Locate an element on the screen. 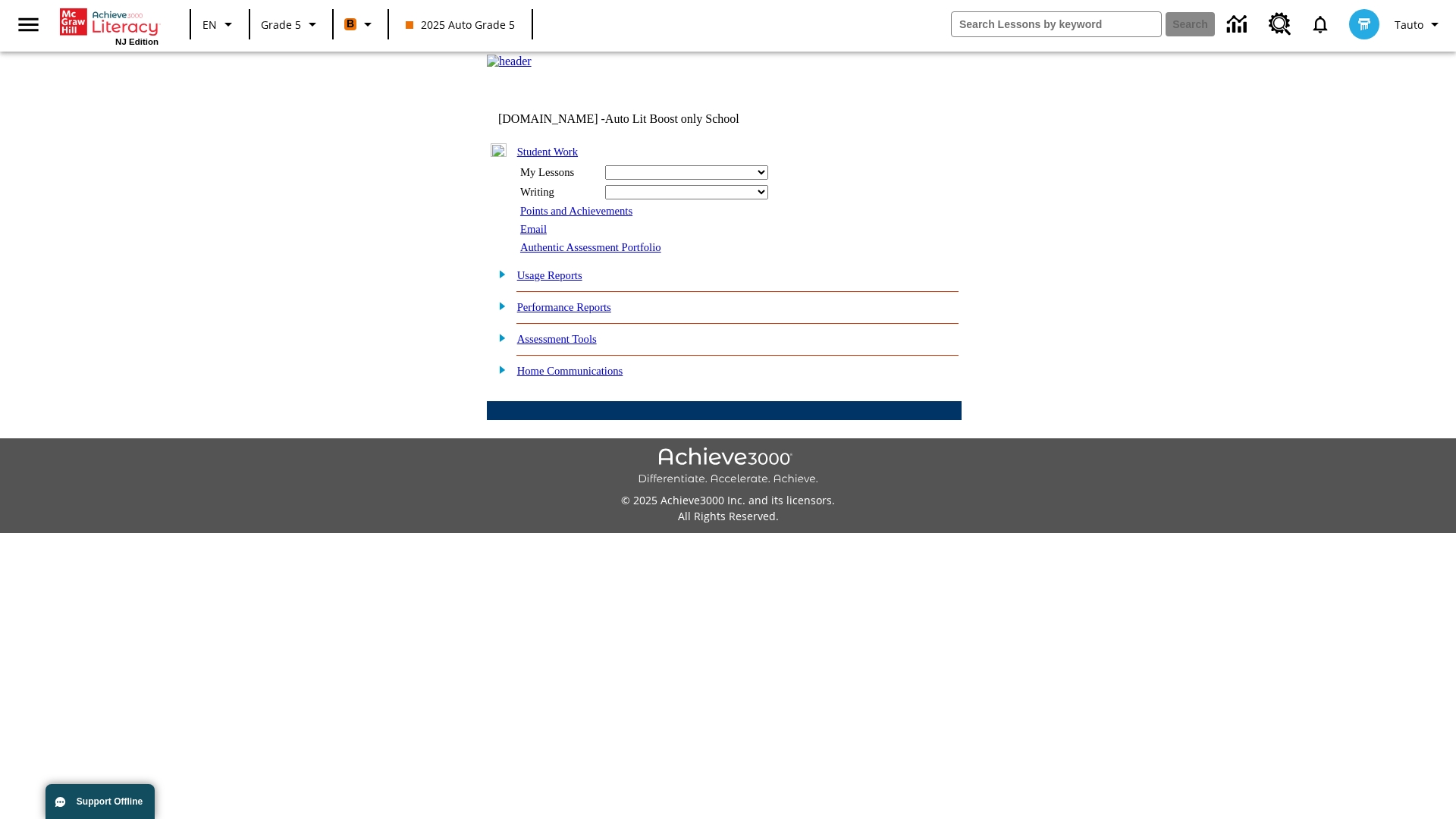 The height and width of the screenshot is (819, 1456). a: Resource Center, Will open in new tab is located at coordinates (1280, 24).